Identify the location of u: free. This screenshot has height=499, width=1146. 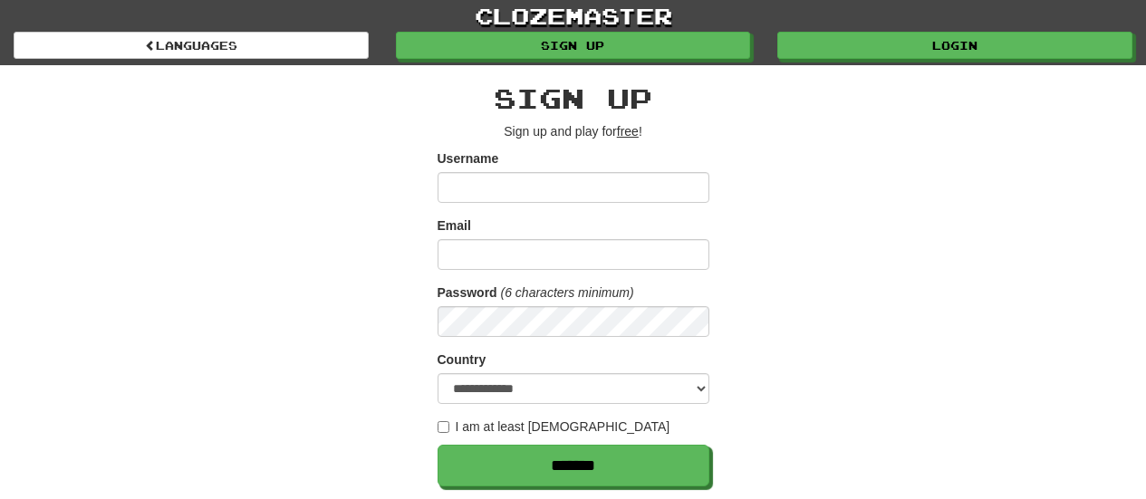
(628, 131).